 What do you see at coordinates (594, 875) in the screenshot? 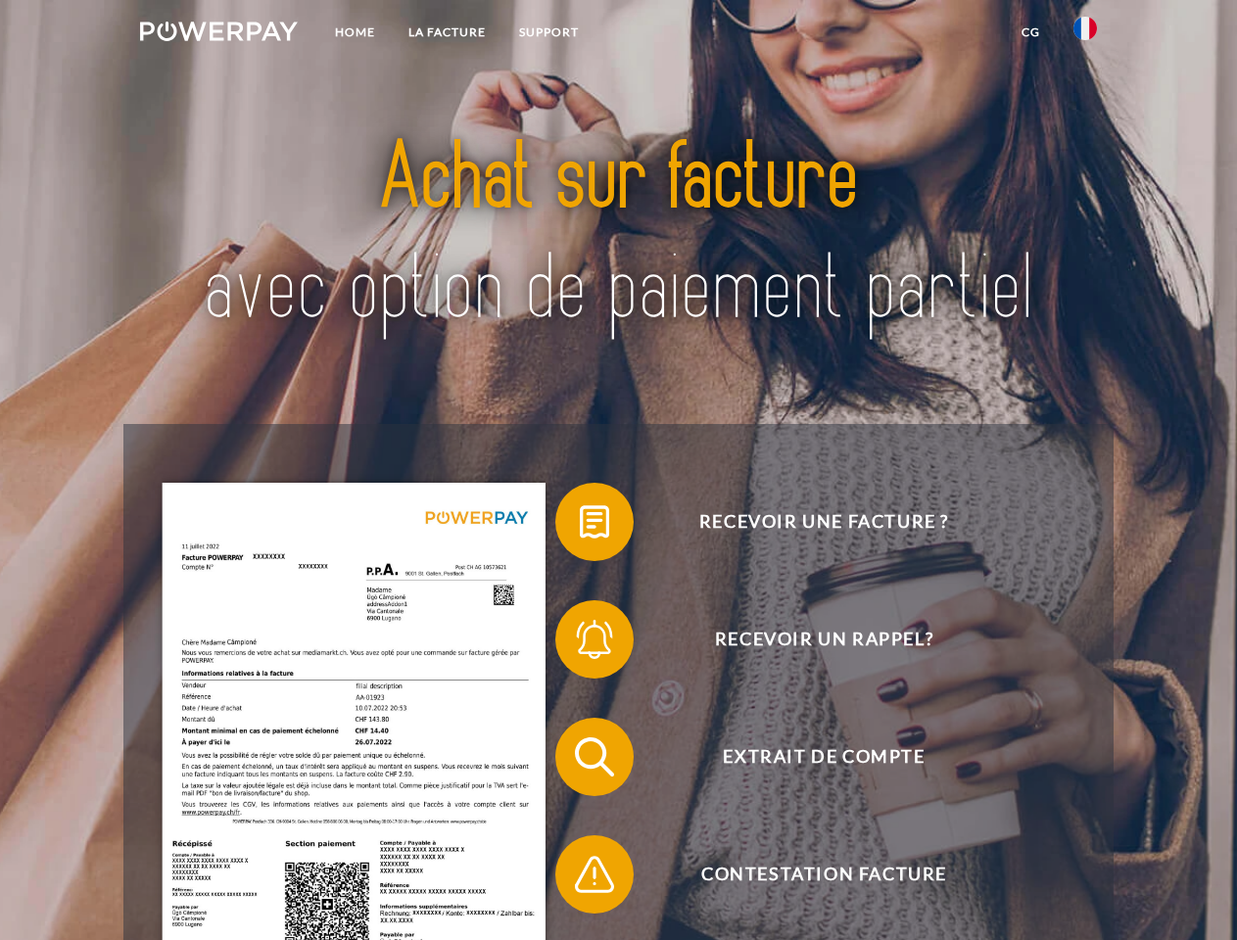
I see `img: qb_warning.svg` at bounding box center [594, 875].